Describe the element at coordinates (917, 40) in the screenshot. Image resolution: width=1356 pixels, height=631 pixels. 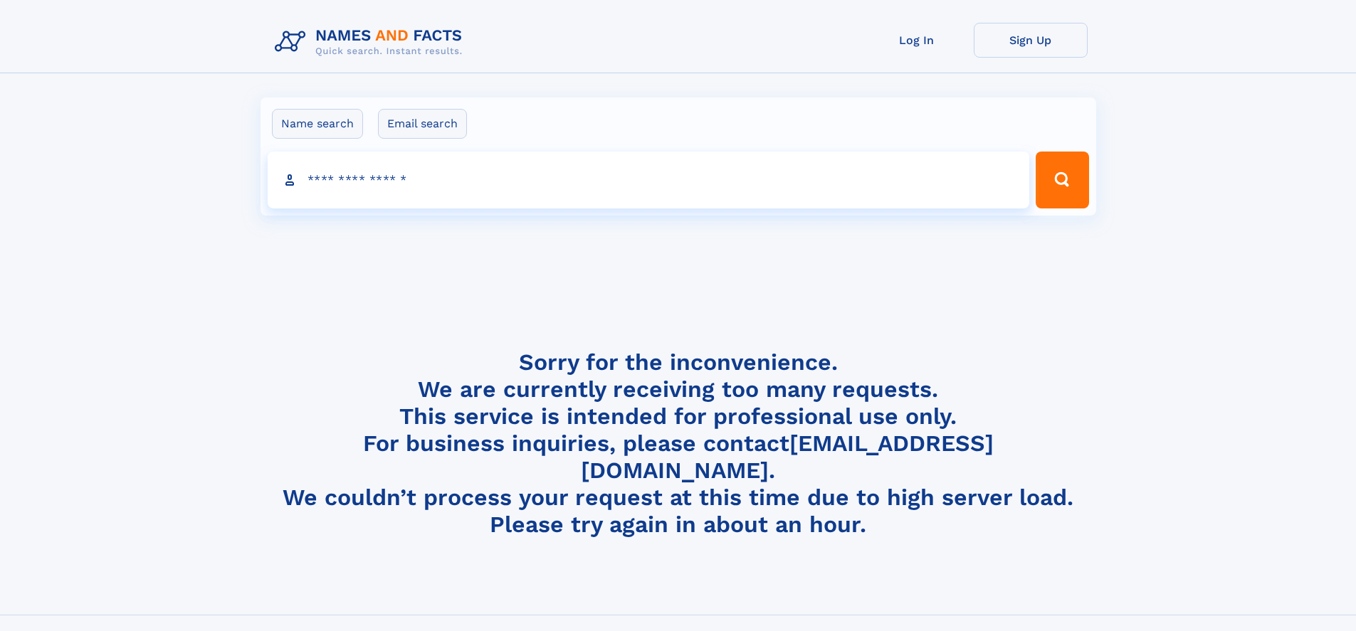
I see `a: Log In` at that location.